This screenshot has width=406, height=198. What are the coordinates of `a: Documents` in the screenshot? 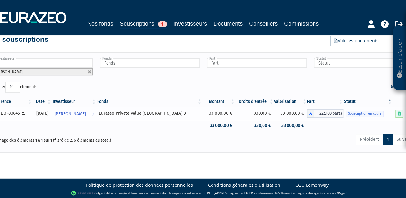 It's located at (228, 24).